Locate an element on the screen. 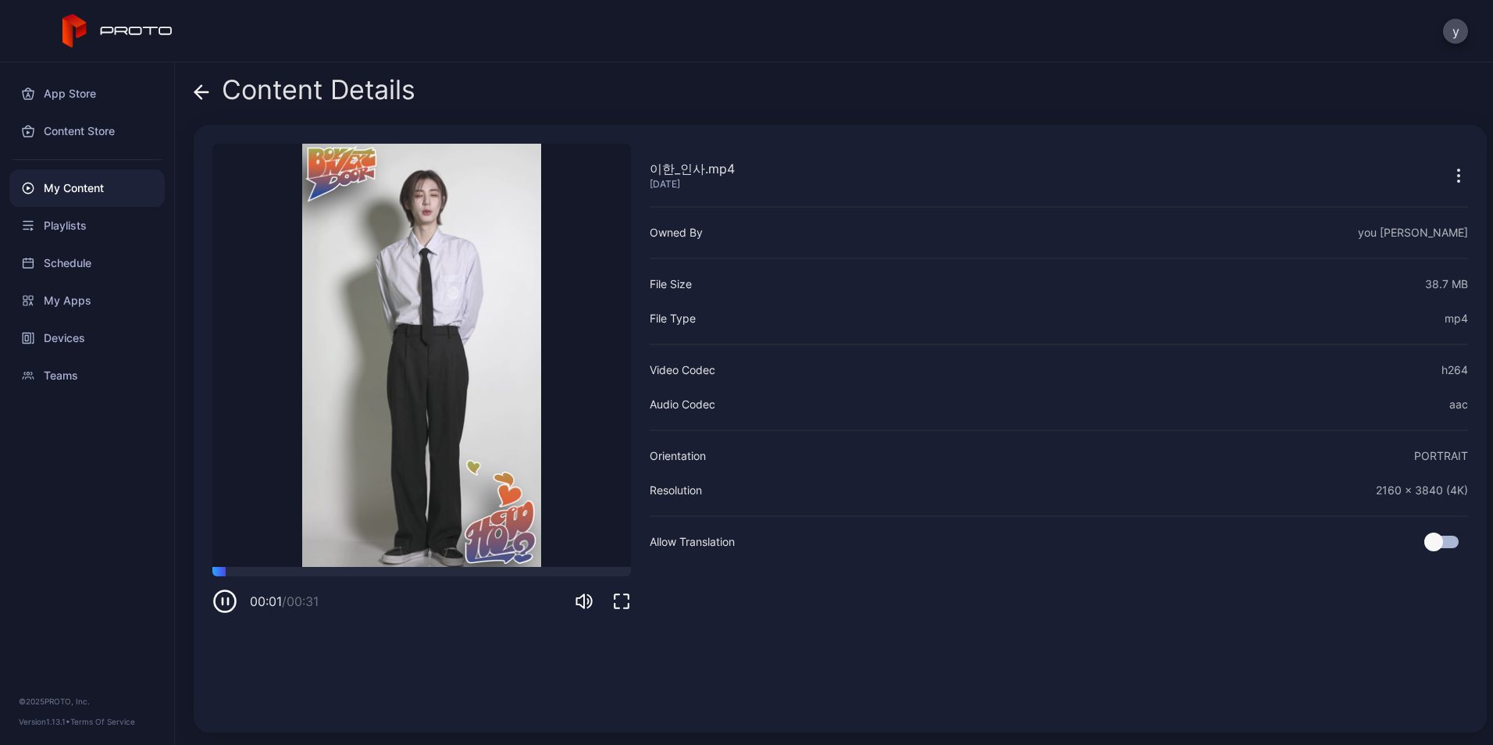  a: My Apps is located at coordinates (87, 301).